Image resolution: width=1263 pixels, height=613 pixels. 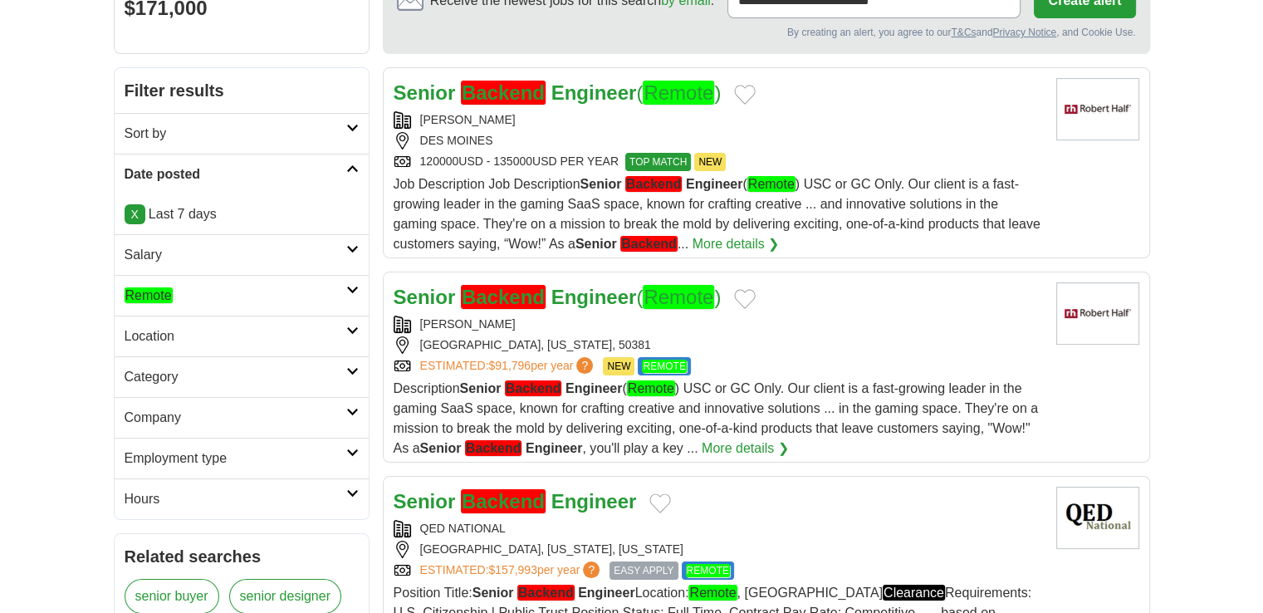 What do you see at coordinates (658, 162) in the screenshot?
I see `span: TOP MATCH` at bounding box center [658, 162].